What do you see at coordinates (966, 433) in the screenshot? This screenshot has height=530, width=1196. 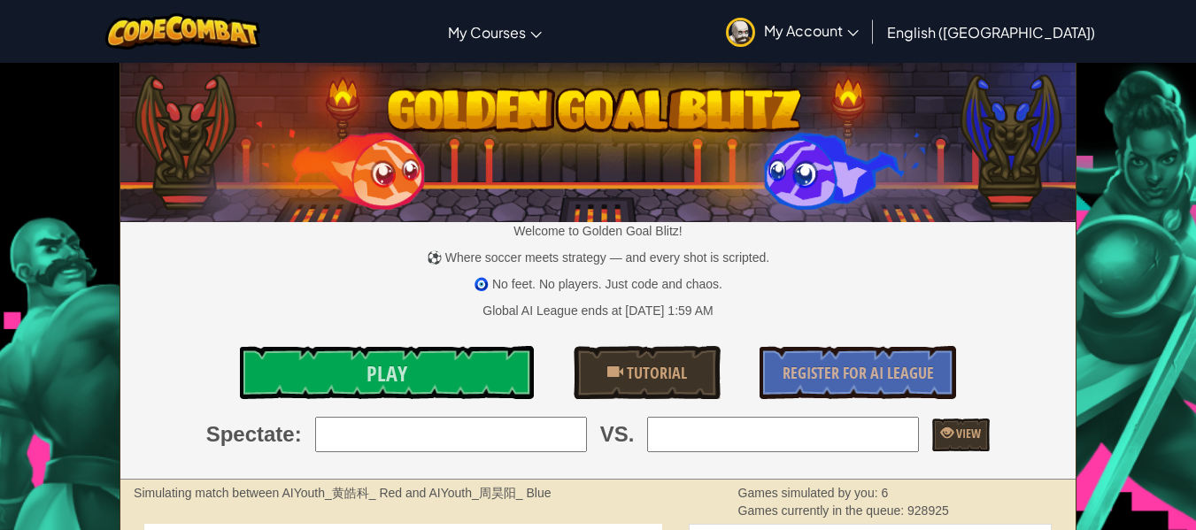 I see `span: View` at bounding box center [966, 433].